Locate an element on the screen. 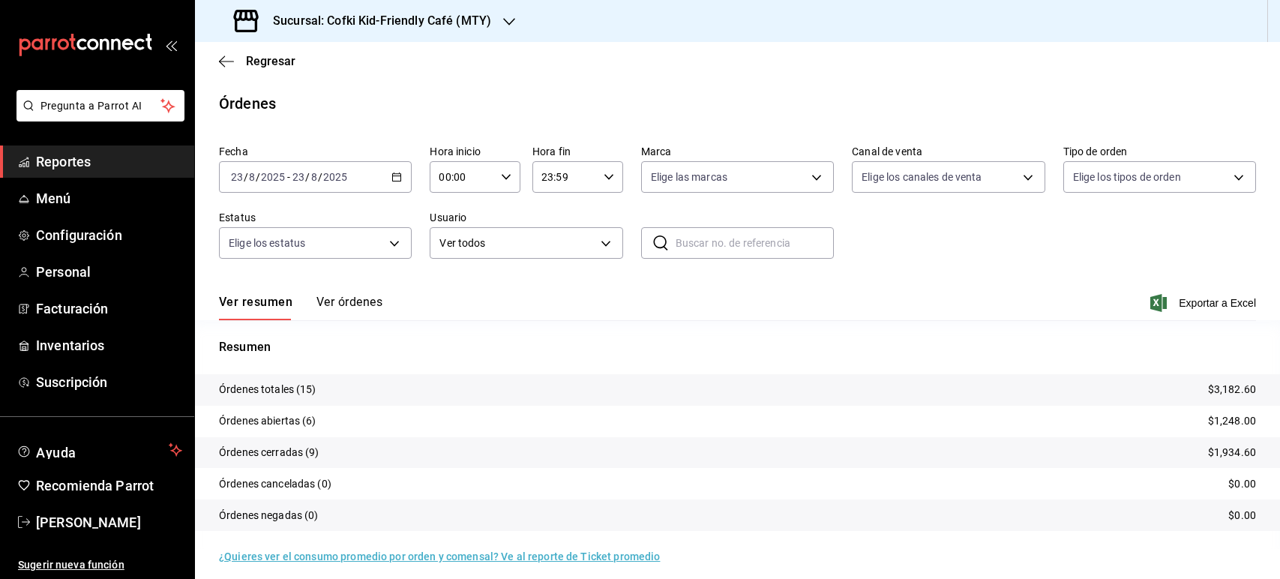 The width and height of the screenshot is (1280, 579). span: Sugerir nueva función is located at coordinates (100, 565).